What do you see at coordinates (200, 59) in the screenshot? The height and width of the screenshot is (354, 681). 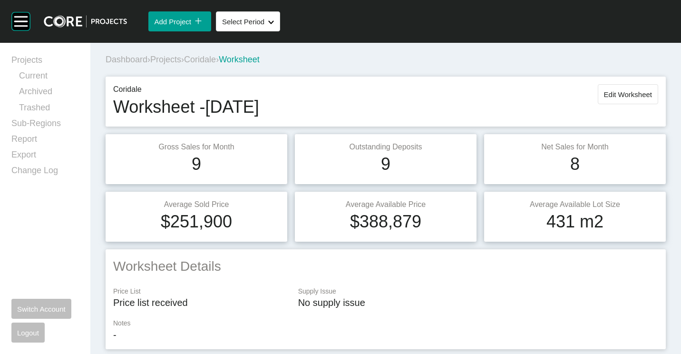 I see `a: Coridale` at bounding box center [200, 59].